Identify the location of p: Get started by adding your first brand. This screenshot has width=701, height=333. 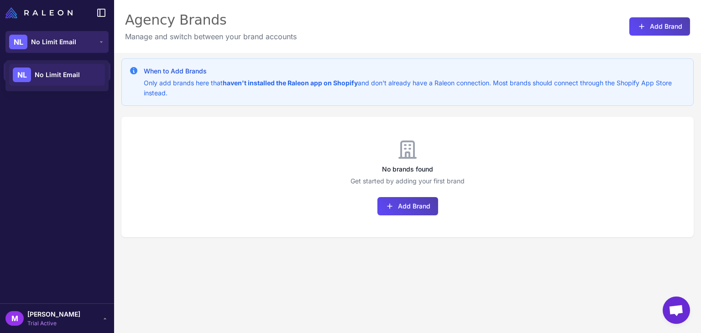
(408, 181).